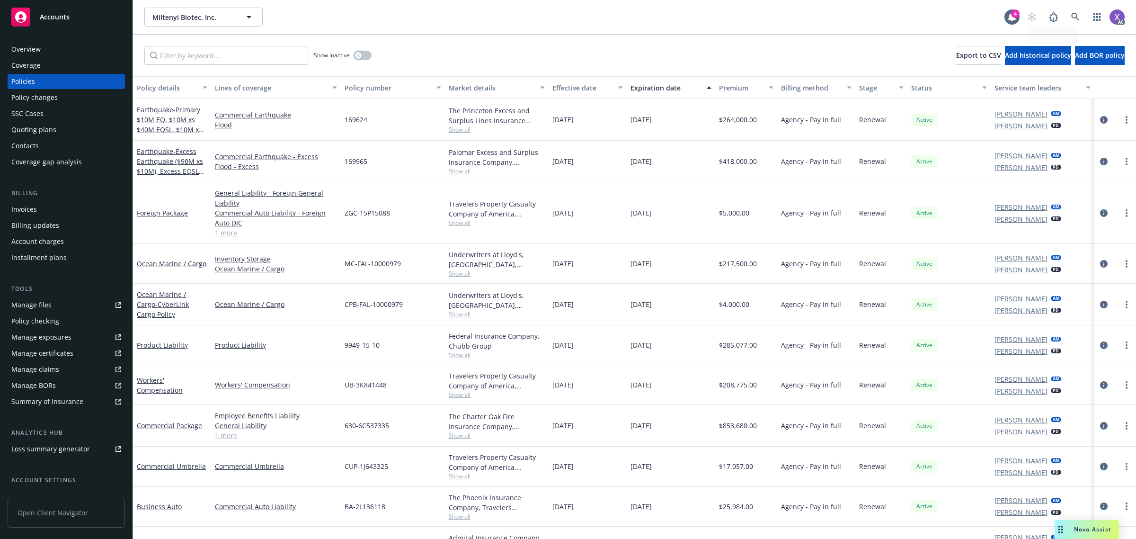  Describe the element at coordinates (163, 309) in the screenshot. I see `span: - CyberLink Cargo Policy` at that location.